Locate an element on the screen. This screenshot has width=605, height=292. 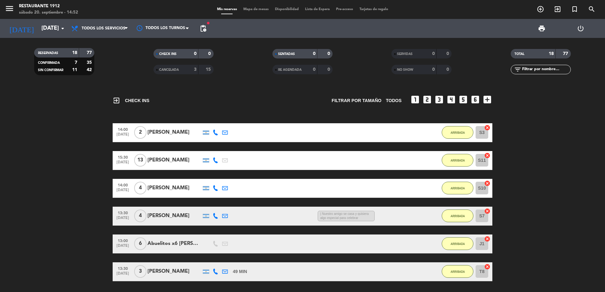
div: LOG OUT is located at coordinates (581, 28).